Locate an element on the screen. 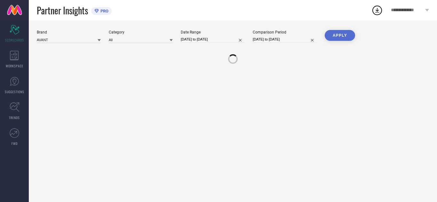 The image size is (437, 202). div: Open download list is located at coordinates (377, 10).